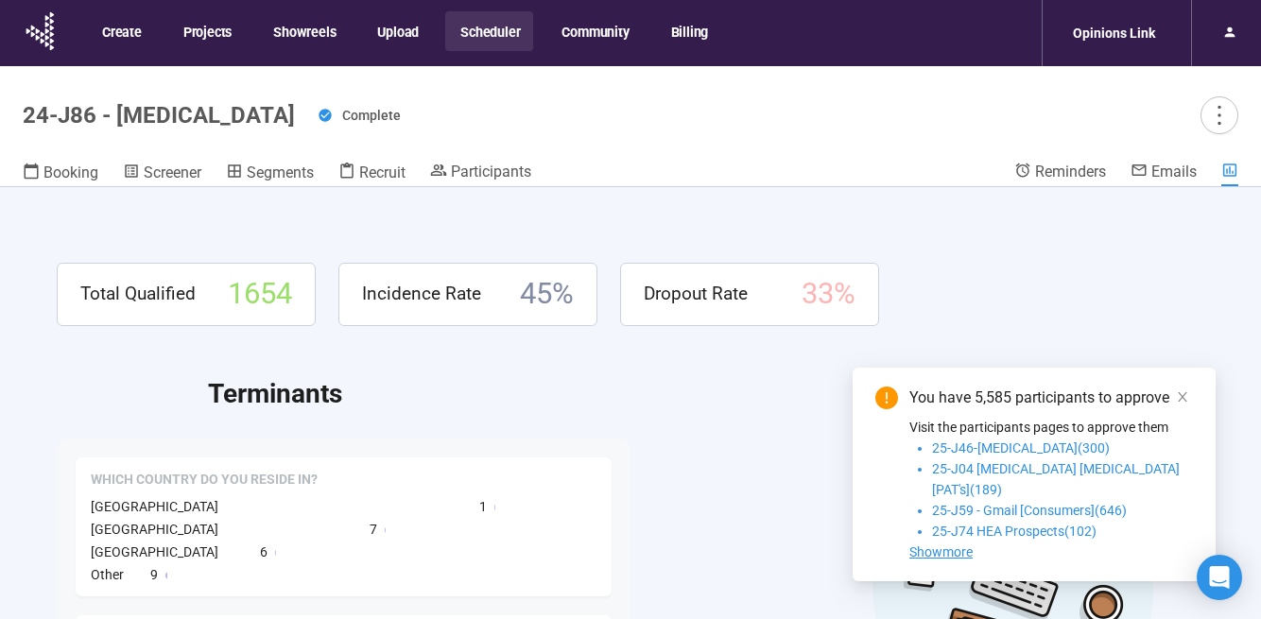  Describe the element at coordinates (1164, 173) in the screenshot. I see `a: Emails` at that location.